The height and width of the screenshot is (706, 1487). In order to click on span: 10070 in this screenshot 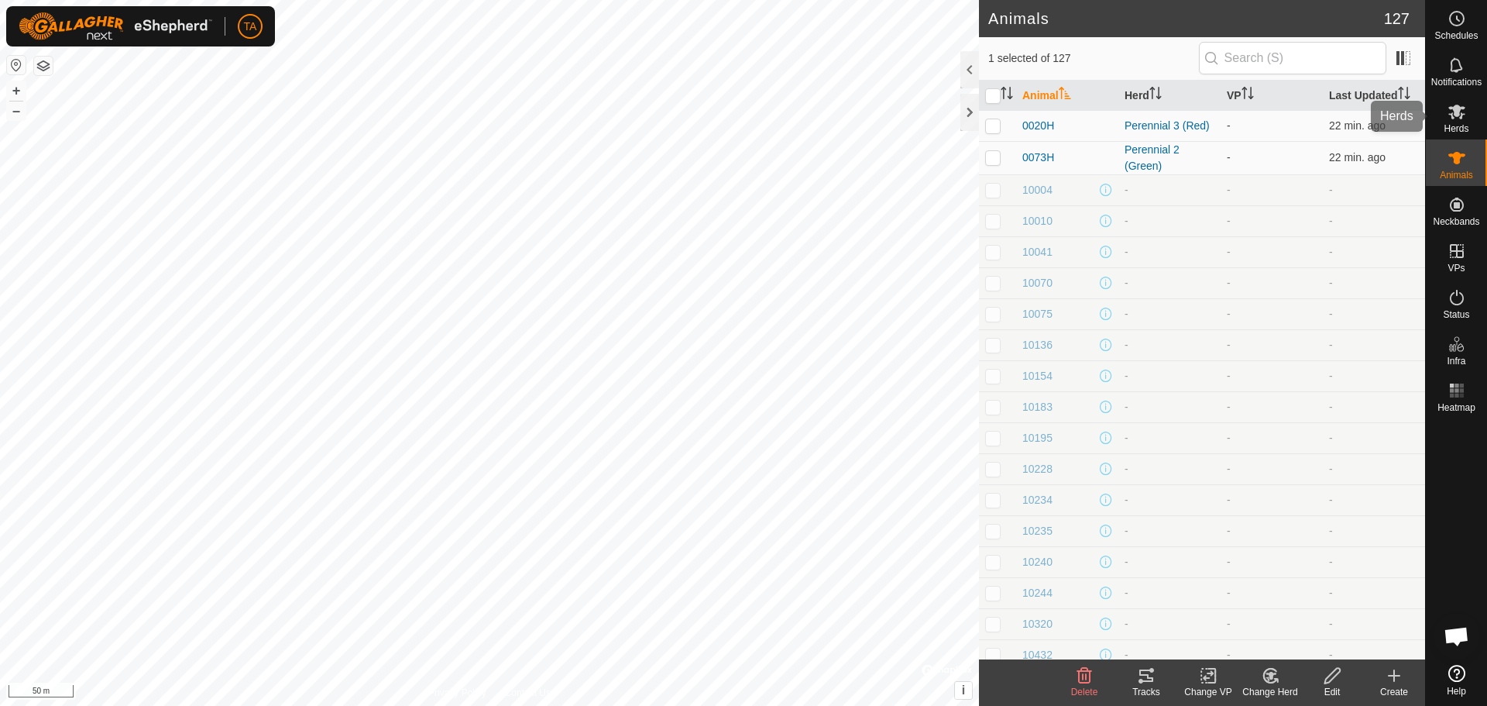, I will do `click(1037, 283)`.